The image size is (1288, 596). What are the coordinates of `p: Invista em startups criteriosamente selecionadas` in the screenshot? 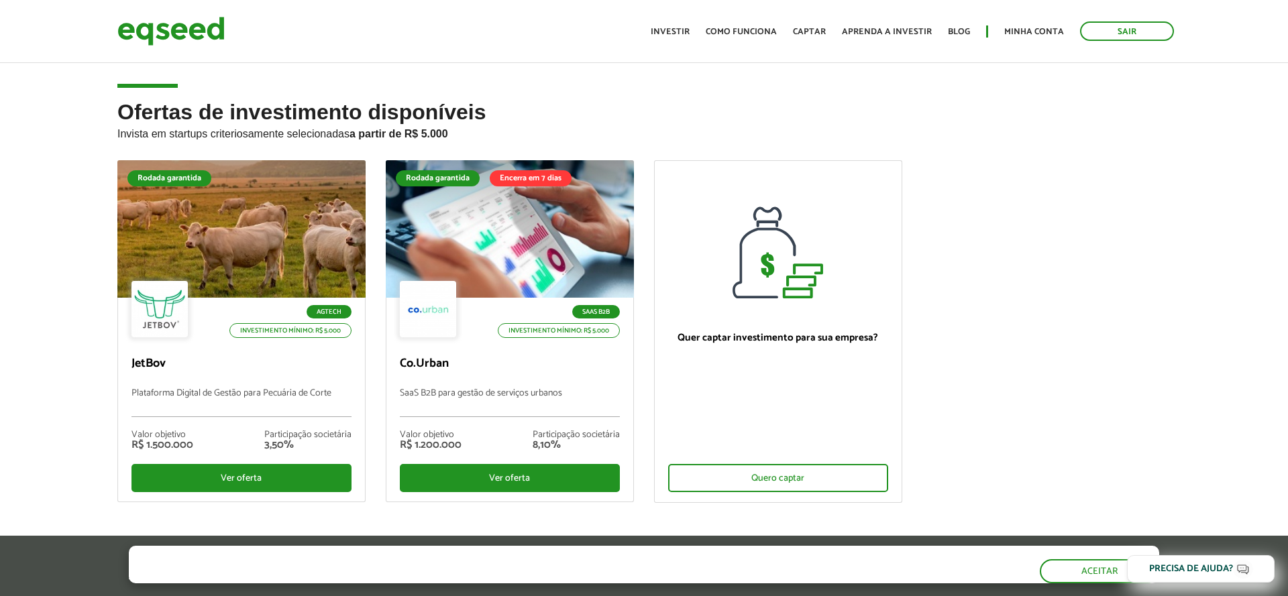 It's located at (644, 132).